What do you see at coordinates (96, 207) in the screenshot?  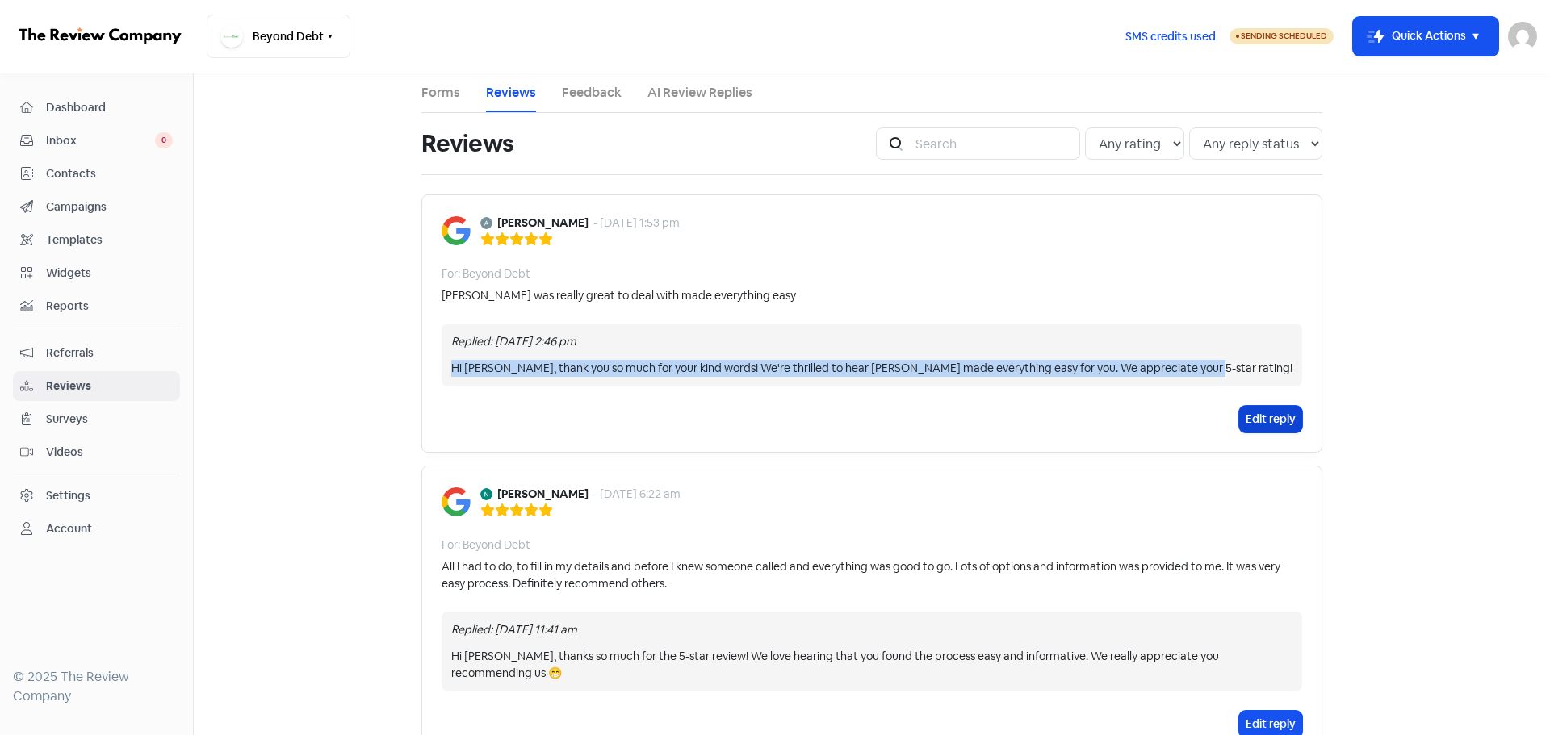 I see `a: Campaigns` at bounding box center [96, 207].